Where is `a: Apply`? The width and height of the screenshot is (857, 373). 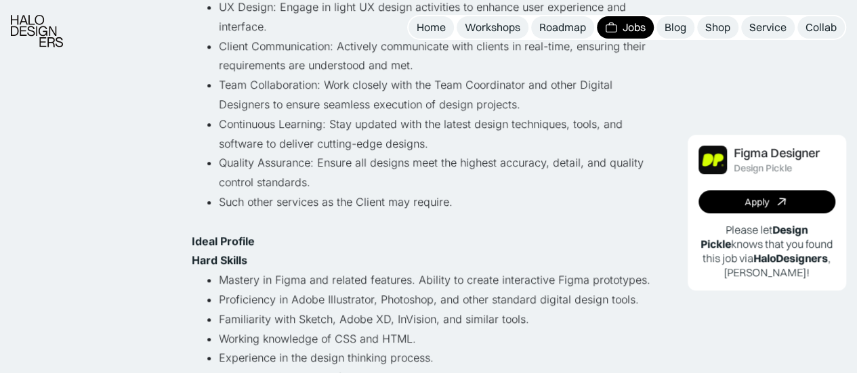 a: Apply is located at coordinates (767, 203).